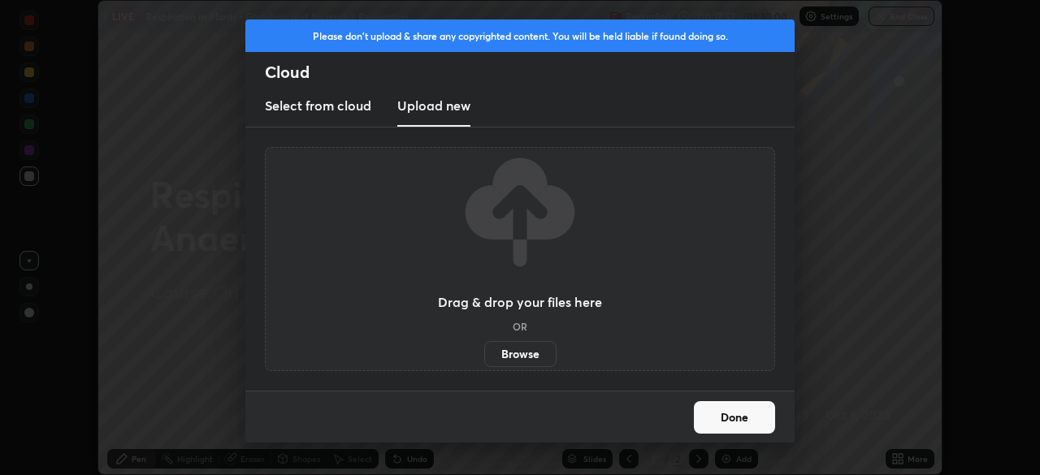  Describe the element at coordinates (434, 106) in the screenshot. I see `h3: Upload new` at that location.